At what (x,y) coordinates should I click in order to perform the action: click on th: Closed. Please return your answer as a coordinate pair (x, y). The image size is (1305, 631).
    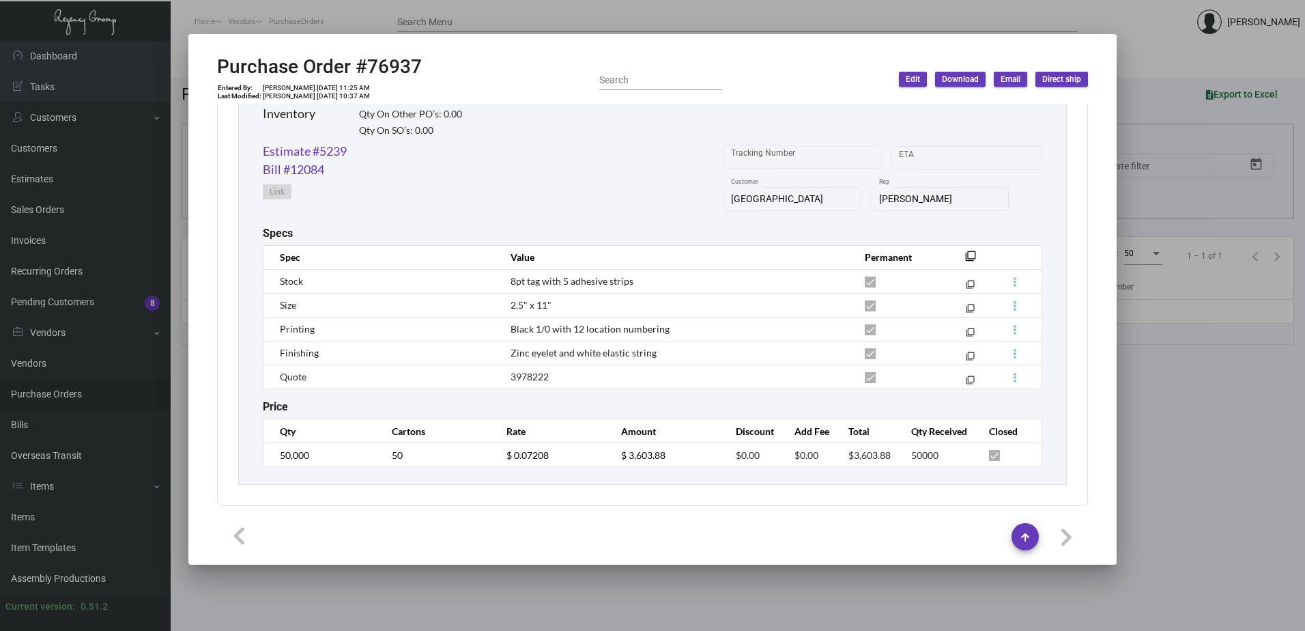
    Looking at the image, I should click on (1008, 431).